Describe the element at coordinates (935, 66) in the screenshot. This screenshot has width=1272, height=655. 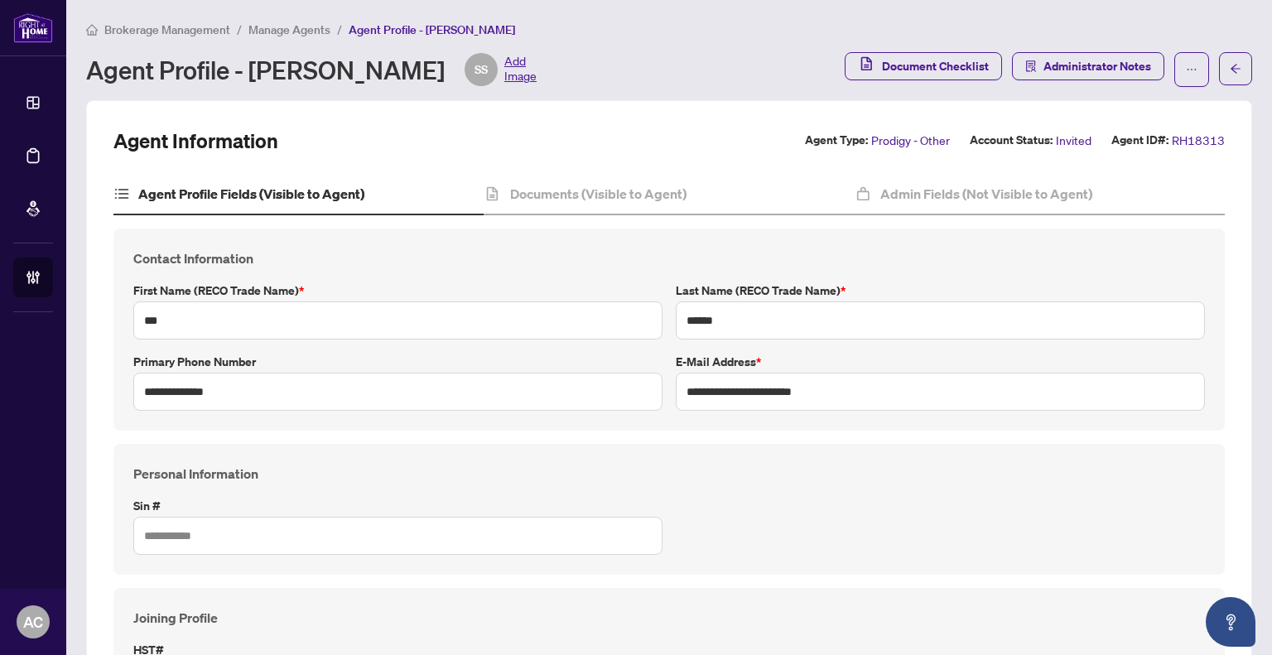
I see `span: Document Checklist` at that location.